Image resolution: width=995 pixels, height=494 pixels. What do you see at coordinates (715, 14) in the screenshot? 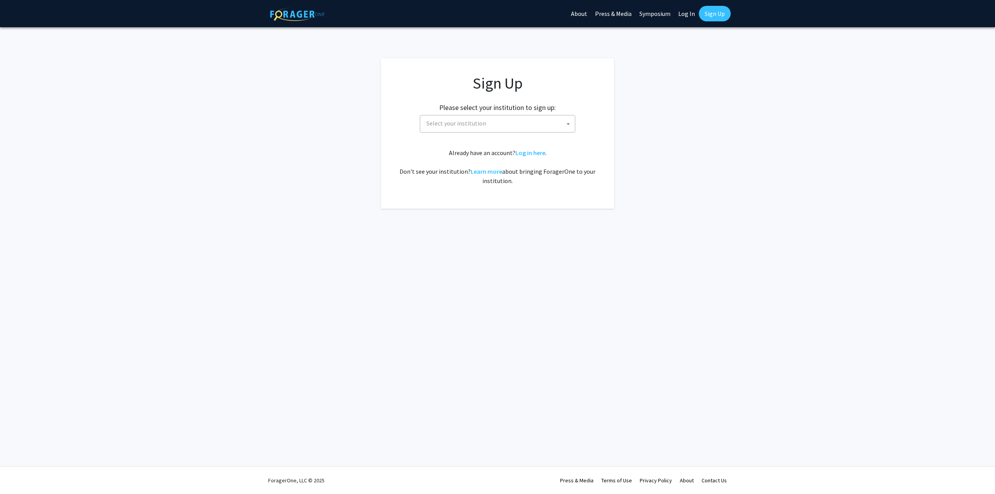
I see `a: Sign Up` at bounding box center [715, 14].